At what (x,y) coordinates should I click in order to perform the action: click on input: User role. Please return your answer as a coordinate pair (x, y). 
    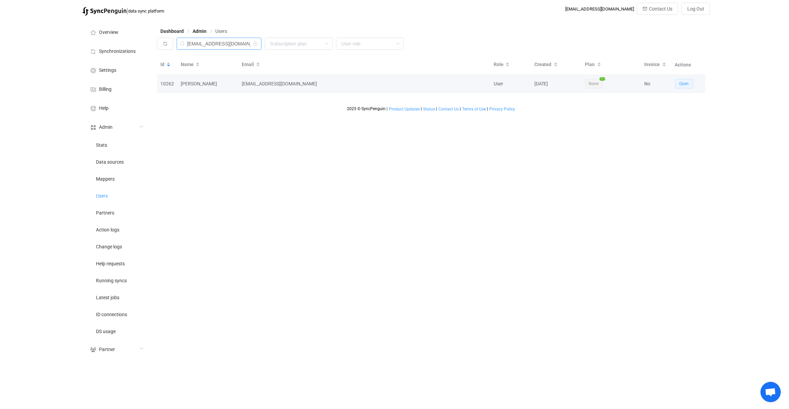
    Looking at the image, I should click on (370, 44).